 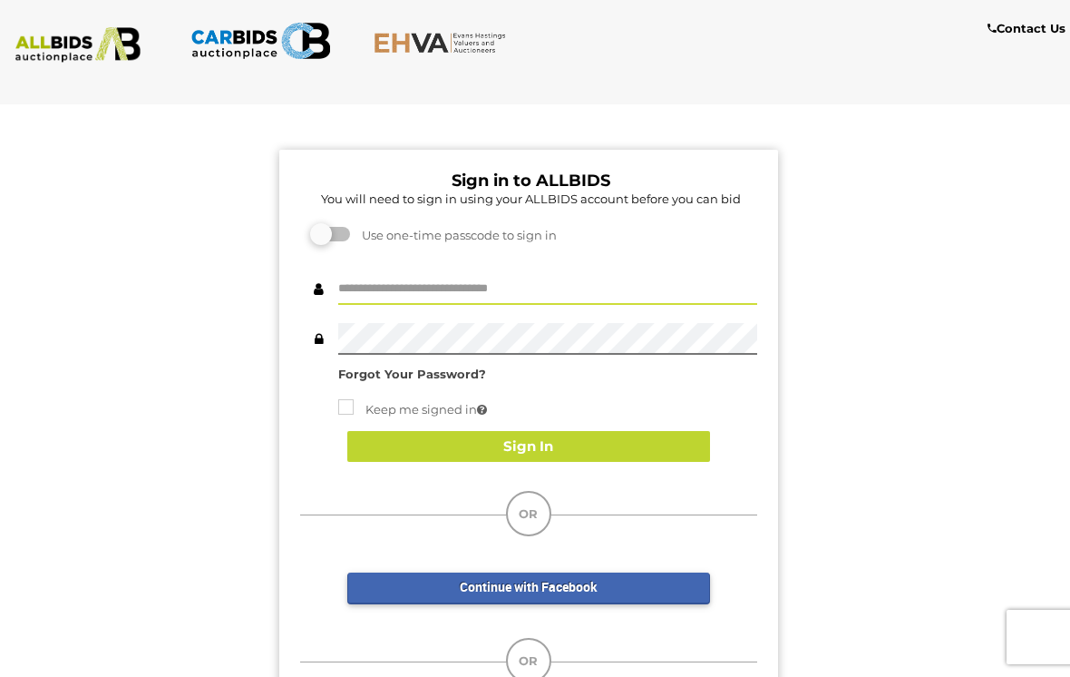 I want to click on strong: Forgot Your Password?, so click(x=412, y=374).